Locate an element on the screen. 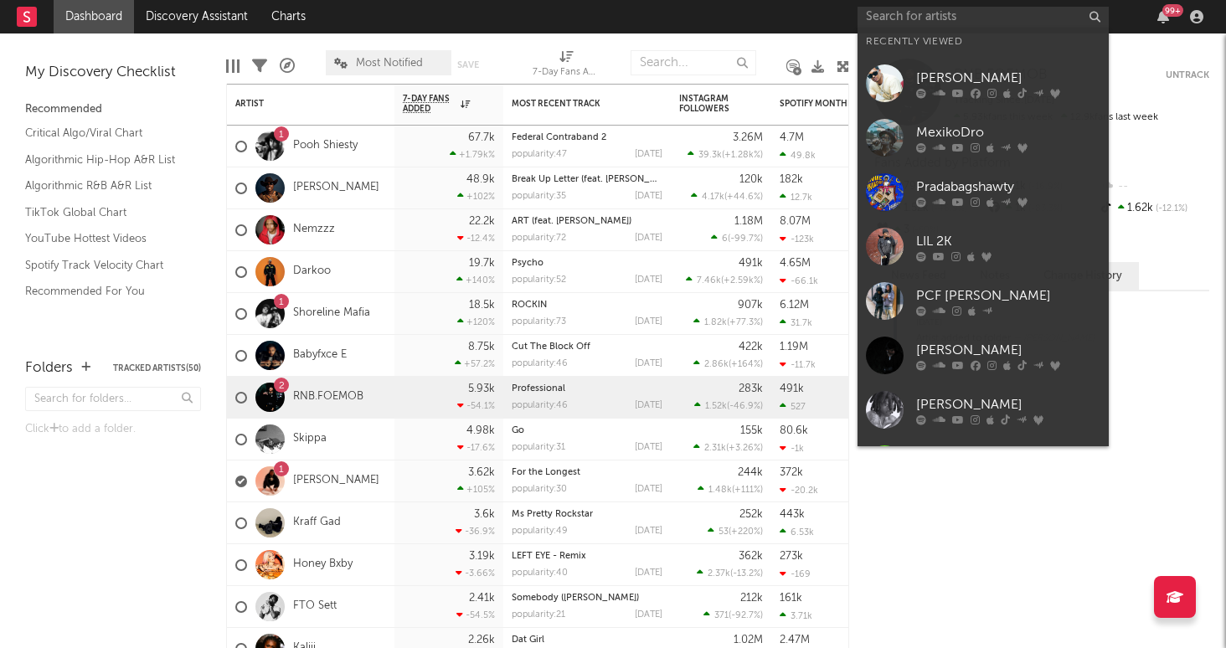 The height and width of the screenshot is (648, 1226). div: 283k is located at coordinates (751, 389).